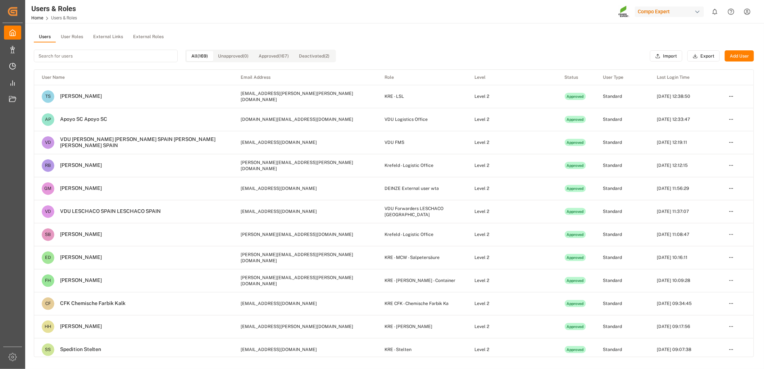 The width and height of the screenshot is (764, 369). Describe the element at coordinates (422, 119) in the screenshot. I see `td: VDU Logistics Office` at that location.